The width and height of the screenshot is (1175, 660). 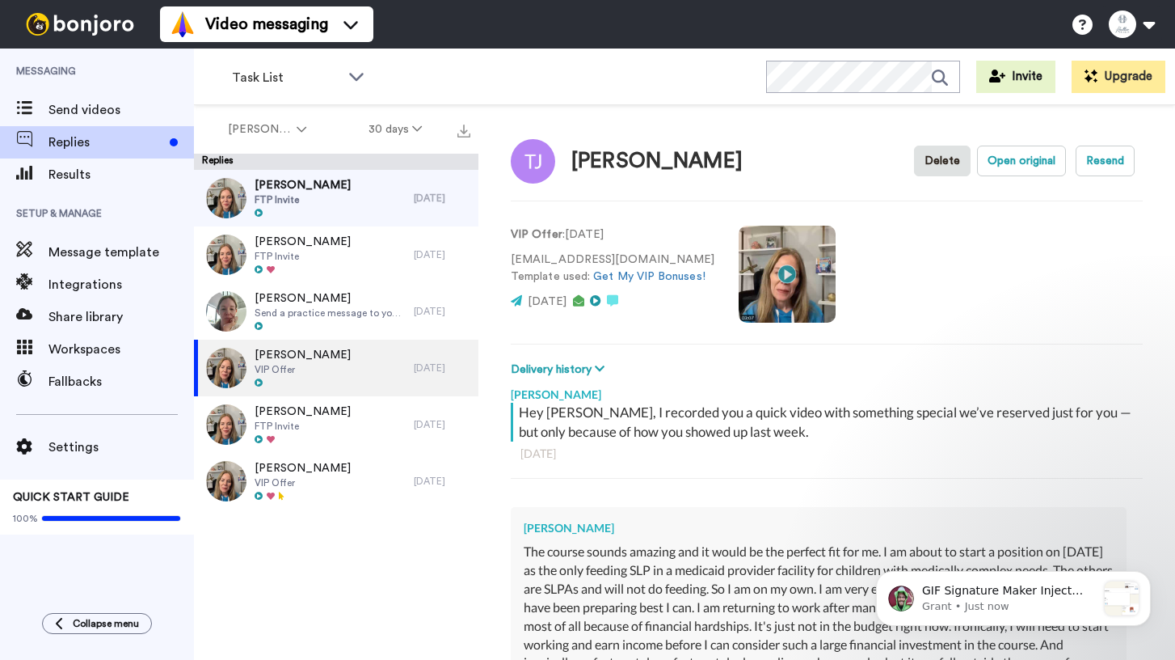 What do you see at coordinates (537, 234) in the screenshot?
I see `strong: VIP Offer` at bounding box center [537, 234].